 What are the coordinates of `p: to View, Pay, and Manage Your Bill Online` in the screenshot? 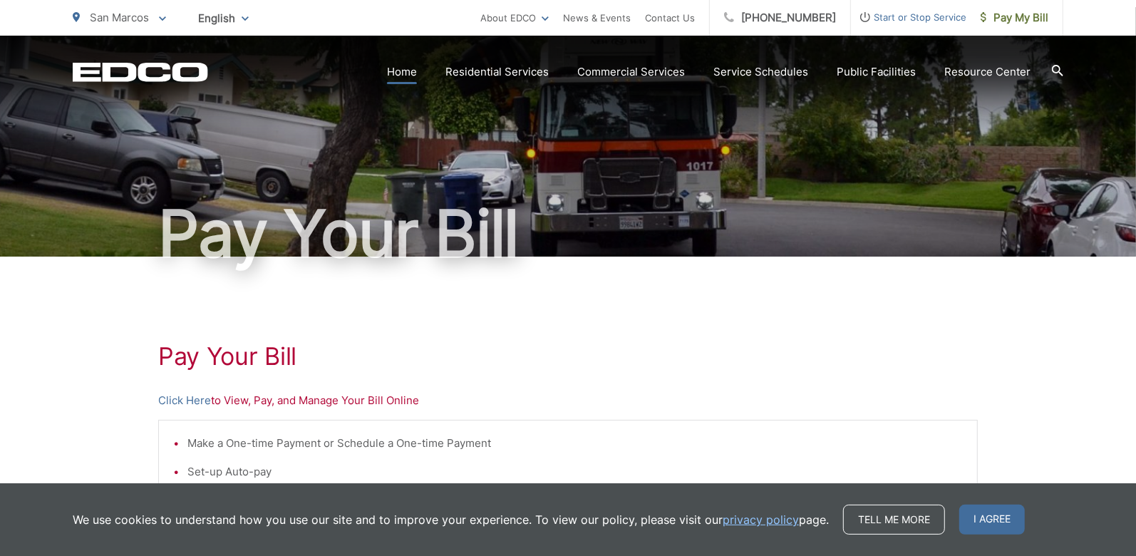 It's located at (568, 400).